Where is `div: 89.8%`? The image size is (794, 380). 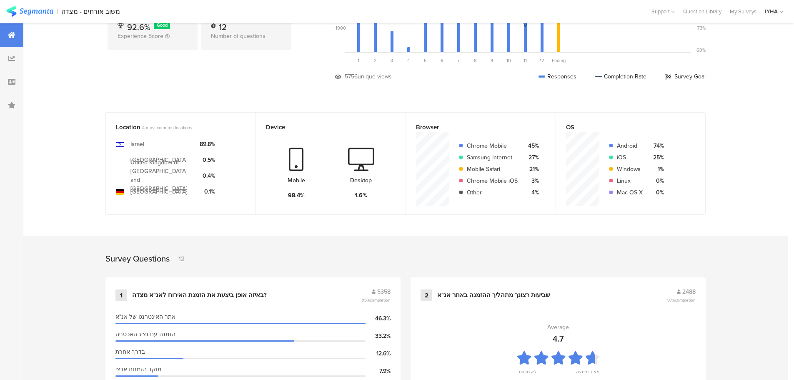
div: 89.8% is located at coordinates (207, 144).